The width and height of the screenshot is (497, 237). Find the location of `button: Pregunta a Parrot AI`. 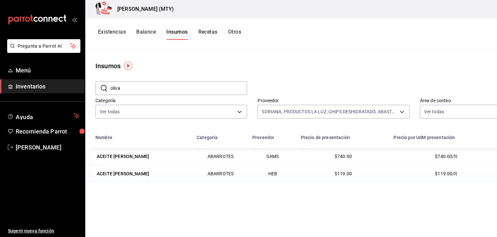

button: Pregunta a Parrot AI is located at coordinates (44, 46).